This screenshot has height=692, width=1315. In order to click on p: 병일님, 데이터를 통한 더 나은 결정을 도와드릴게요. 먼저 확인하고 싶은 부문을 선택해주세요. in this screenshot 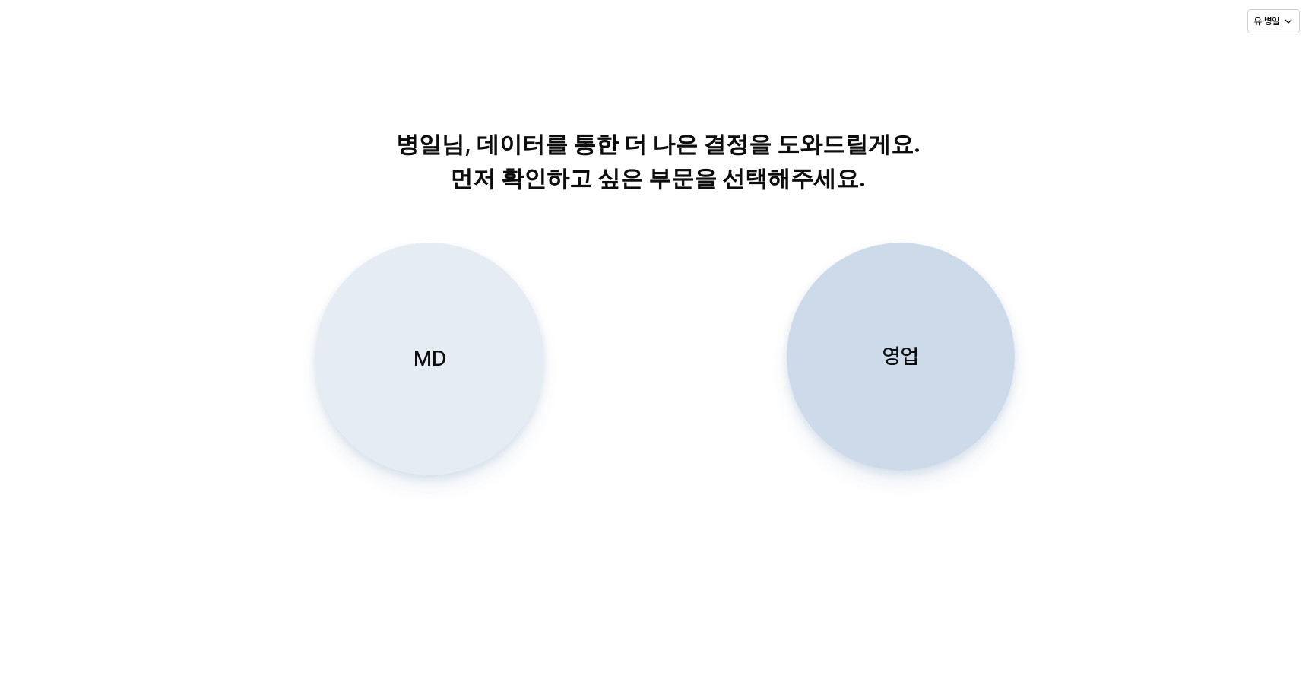, I will do `click(657, 161)`.